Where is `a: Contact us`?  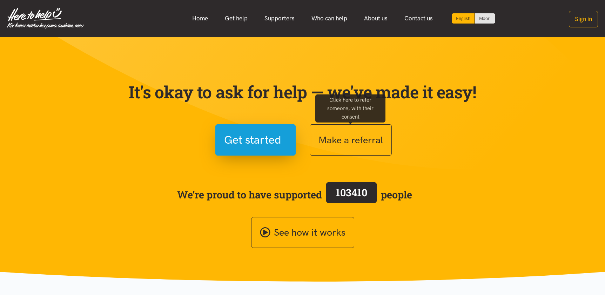 a: Contact us is located at coordinates (418, 18).